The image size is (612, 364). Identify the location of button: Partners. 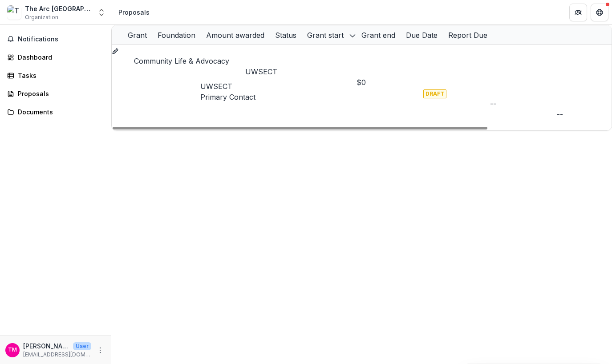
(578, 12).